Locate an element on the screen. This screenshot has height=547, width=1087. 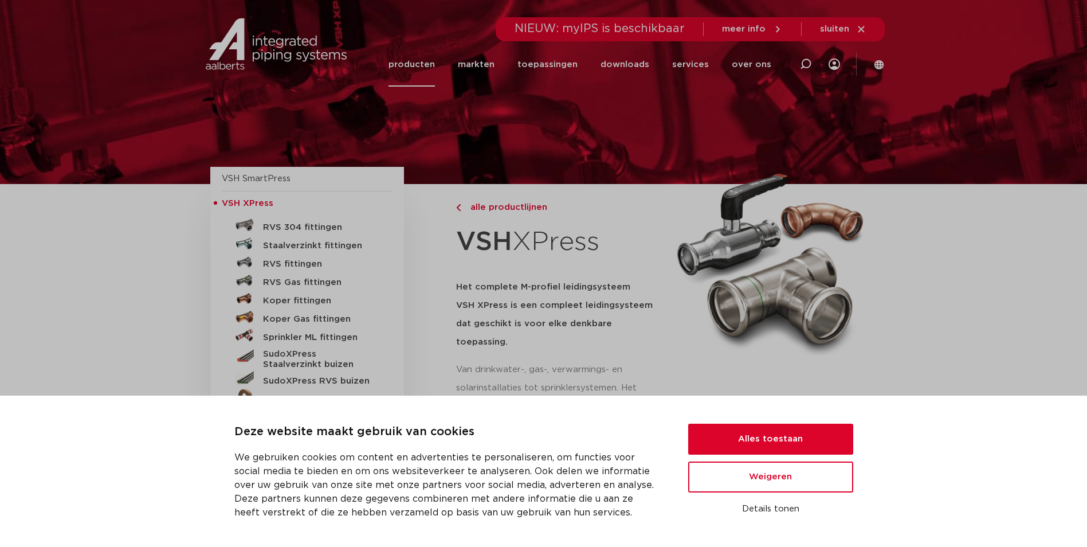
h5: Koper Gas fittingen is located at coordinates (320, 319).